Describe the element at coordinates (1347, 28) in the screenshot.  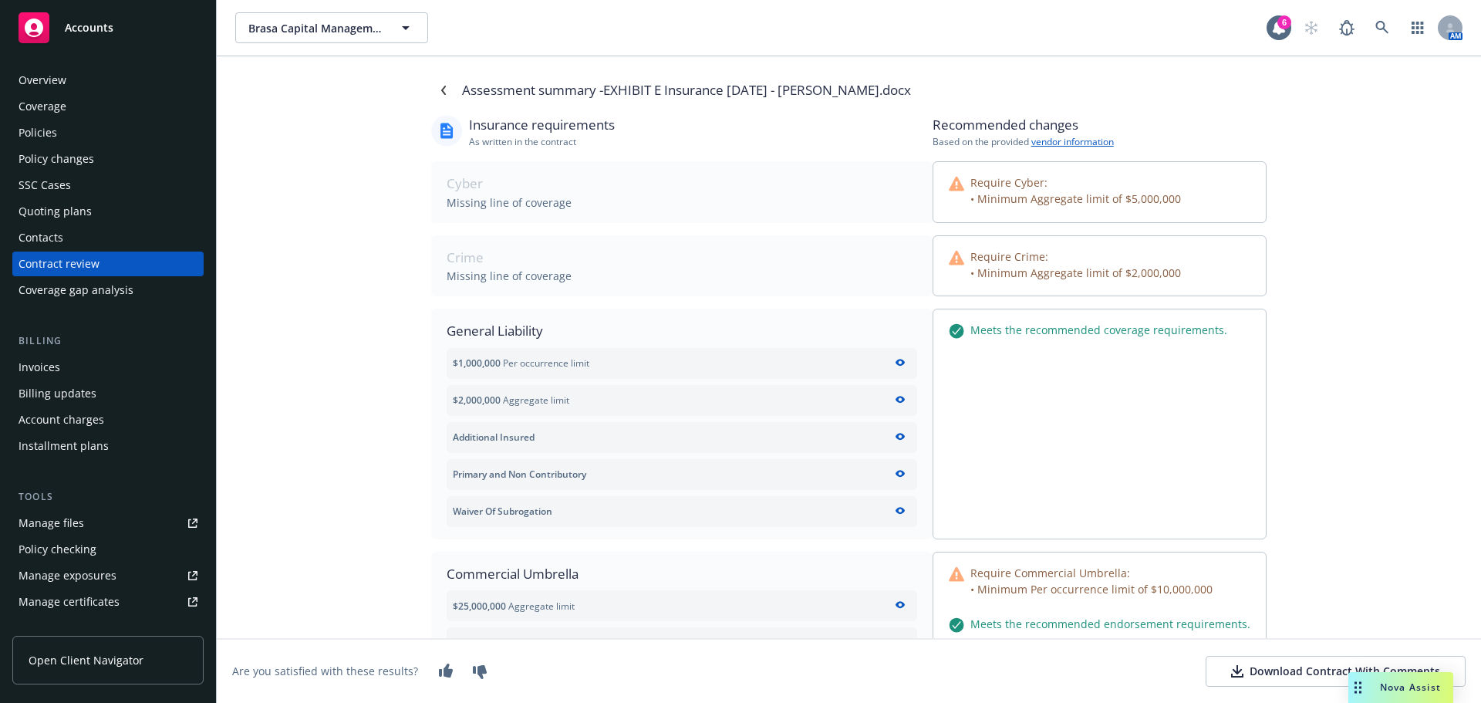
I see `a: Report a Bug` at that location.